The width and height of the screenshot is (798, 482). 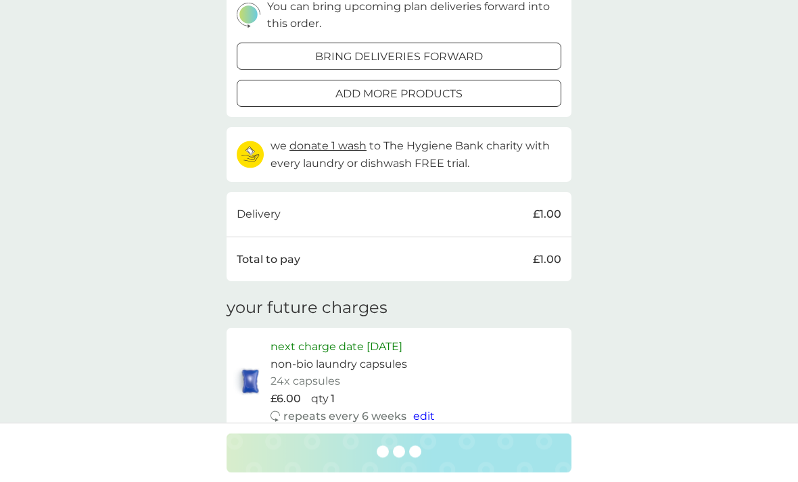 I want to click on p: £6.00, so click(x=285, y=399).